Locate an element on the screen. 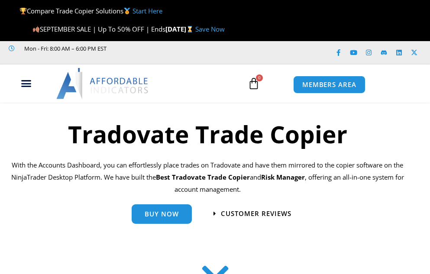  span: SEPTEMBER SALE | Up To 50% OFF | Ends is located at coordinates (99, 29).